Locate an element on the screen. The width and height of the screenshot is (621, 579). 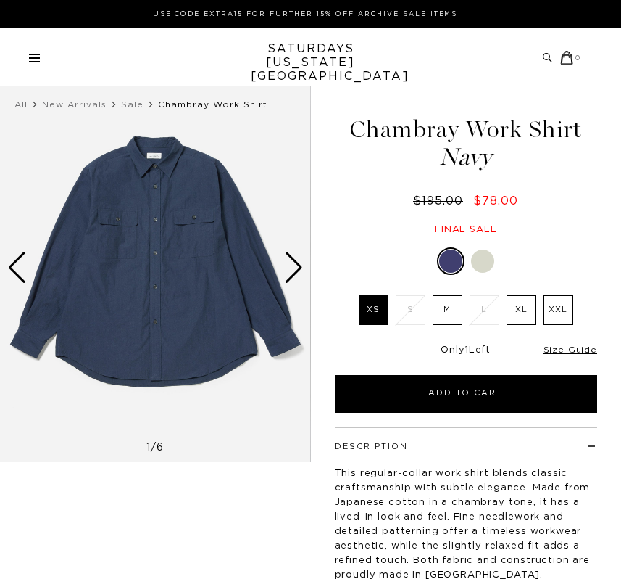
span: 6 is located at coordinates (160, 447).